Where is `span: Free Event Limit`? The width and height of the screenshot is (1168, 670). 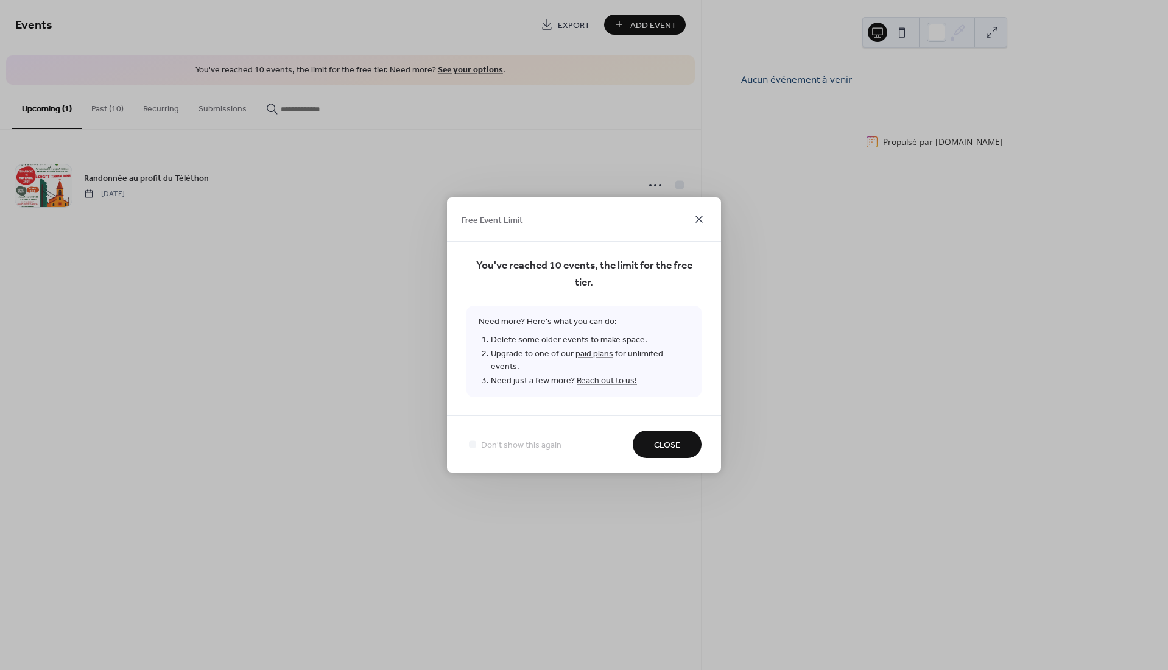 span: Free Event Limit is located at coordinates (492, 220).